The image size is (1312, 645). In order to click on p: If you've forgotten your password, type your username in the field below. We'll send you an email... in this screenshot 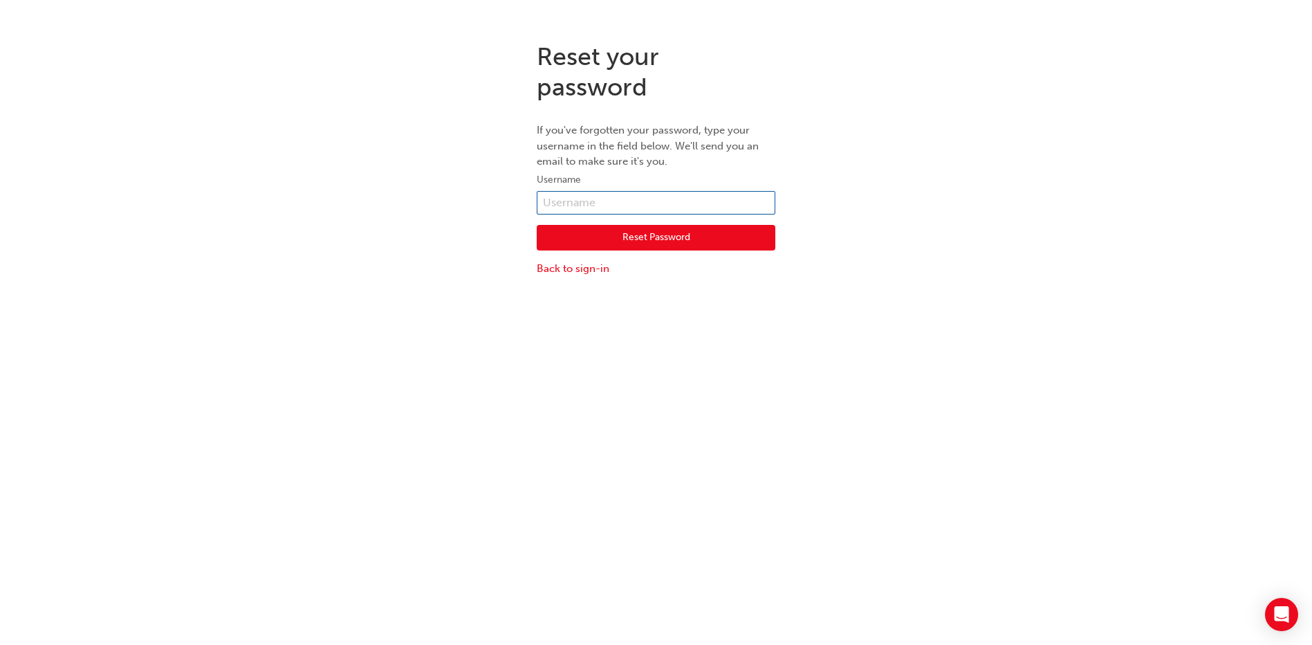, I will do `click(656, 146)`.